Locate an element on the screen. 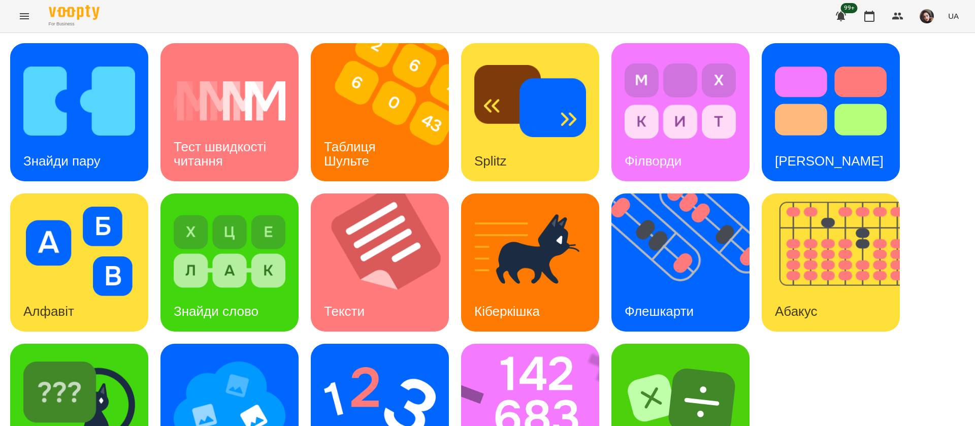  img: Voopty Logo is located at coordinates (74, 12).